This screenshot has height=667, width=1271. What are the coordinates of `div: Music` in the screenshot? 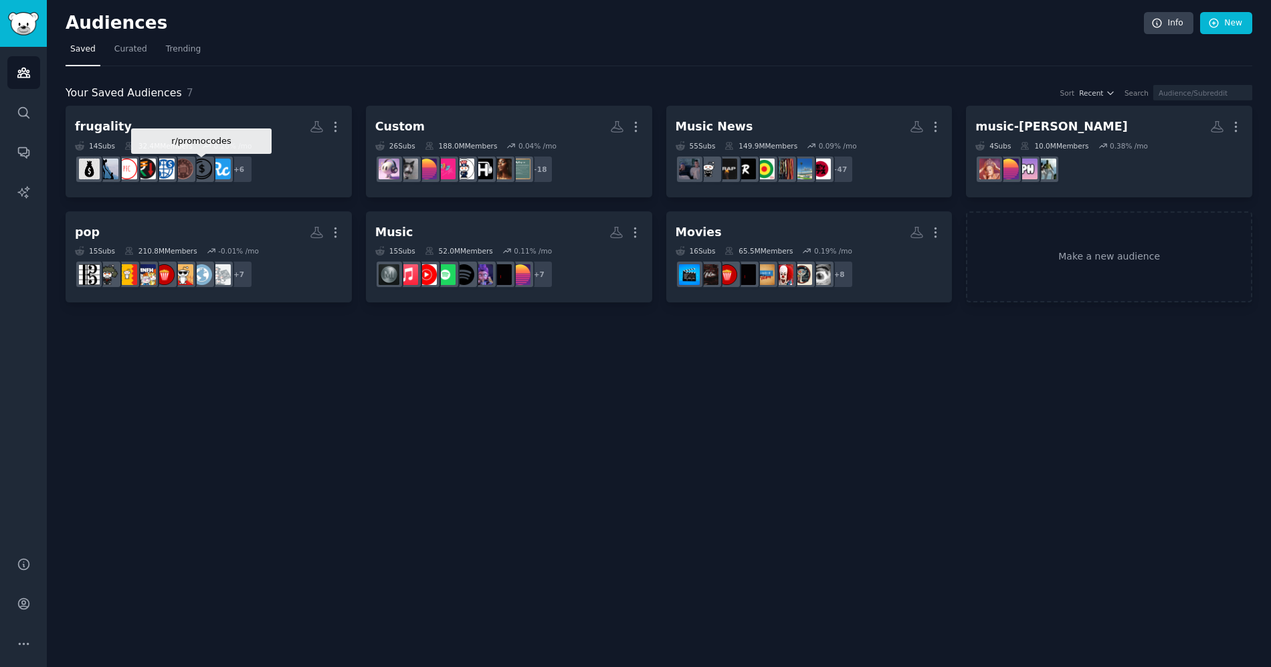 It's located at (394, 232).